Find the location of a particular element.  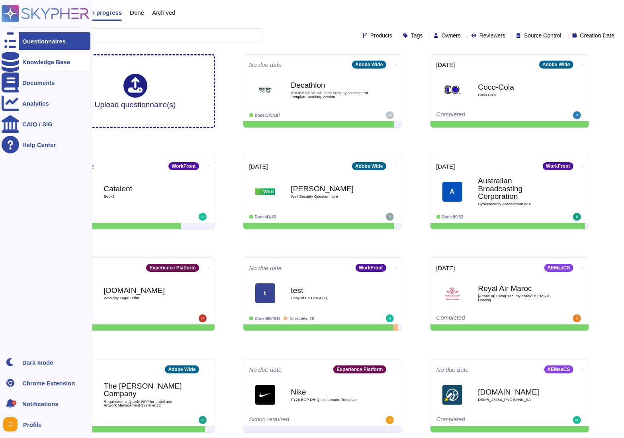

div: Analytics is located at coordinates (35, 103).